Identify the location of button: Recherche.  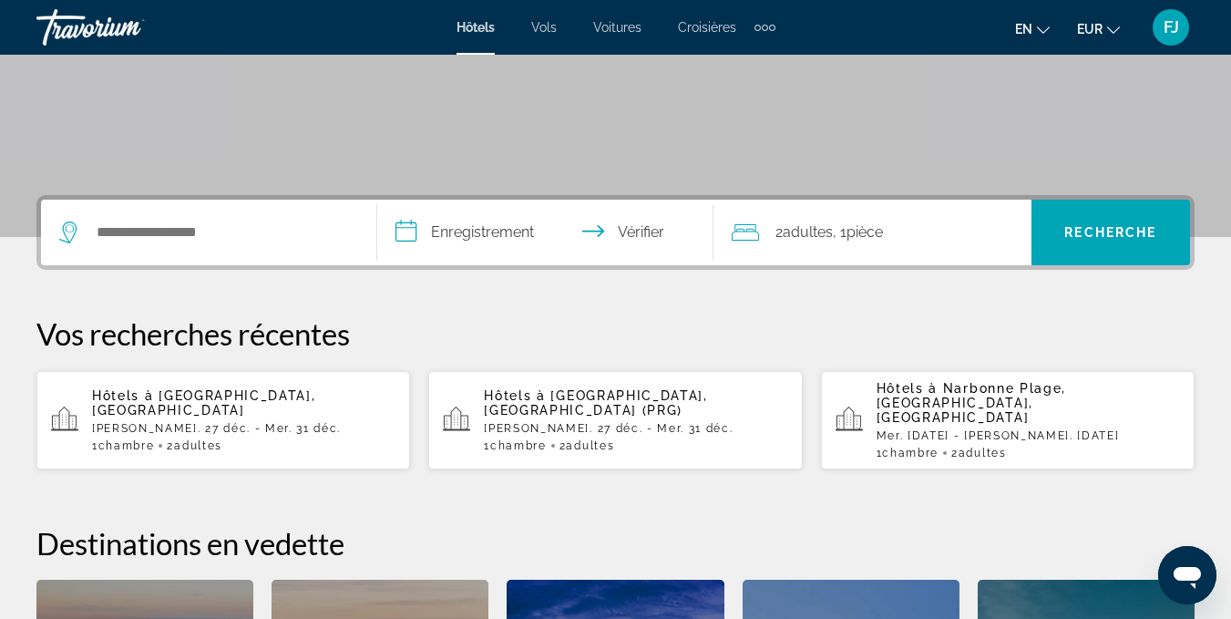
(1111, 232).